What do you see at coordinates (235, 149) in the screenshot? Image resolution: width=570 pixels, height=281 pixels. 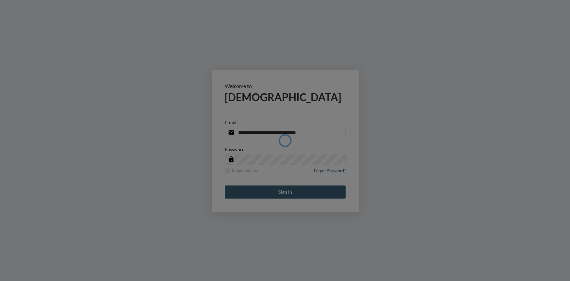 I see `p: Password` at bounding box center [235, 149].